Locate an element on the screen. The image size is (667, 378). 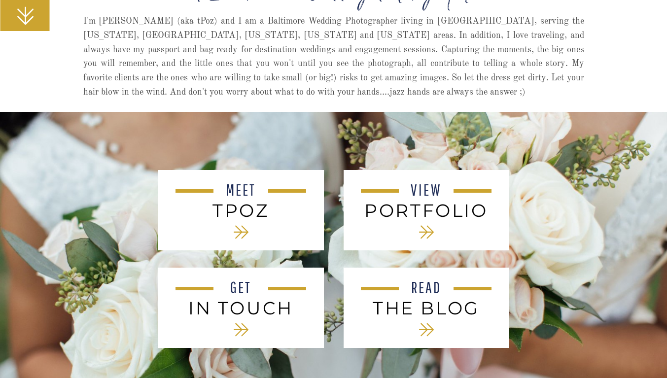
nav: IN TOUCH is located at coordinates (241, 308).